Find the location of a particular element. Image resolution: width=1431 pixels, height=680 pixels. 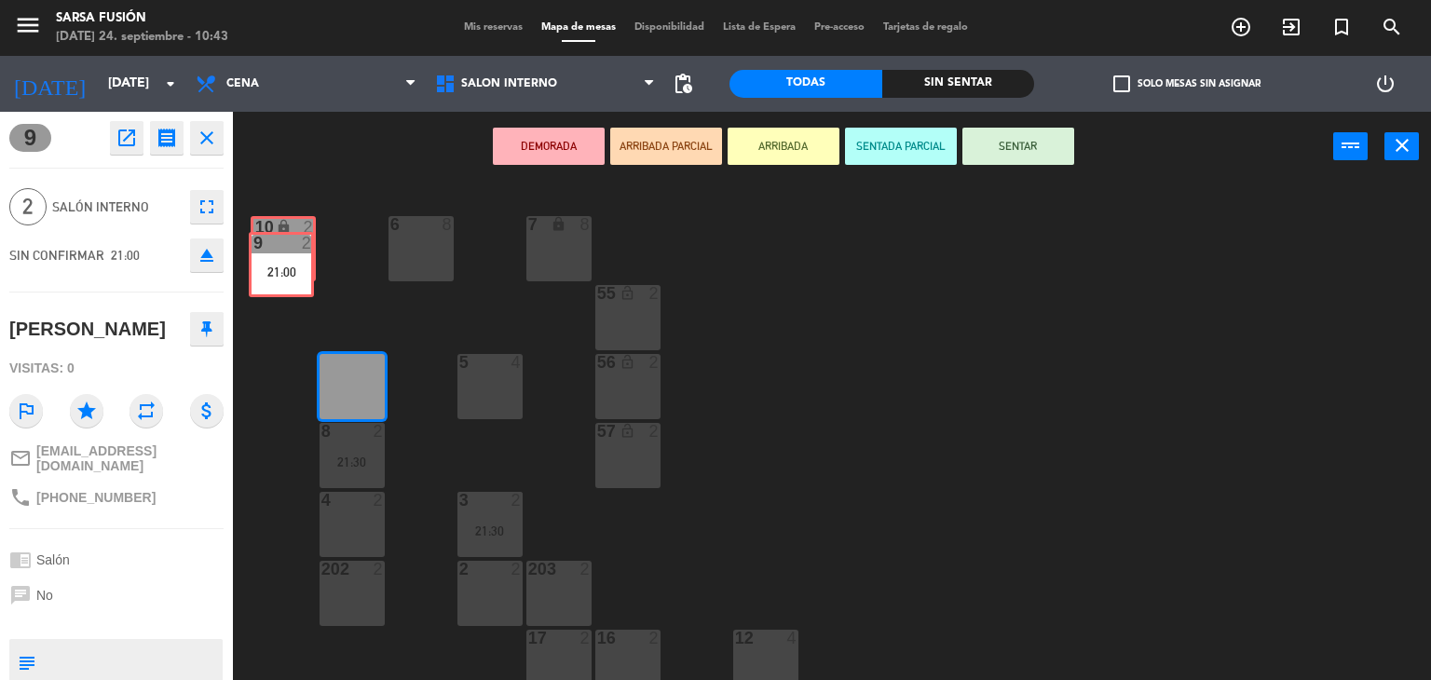

div: 6 is located at coordinates (390, 225).